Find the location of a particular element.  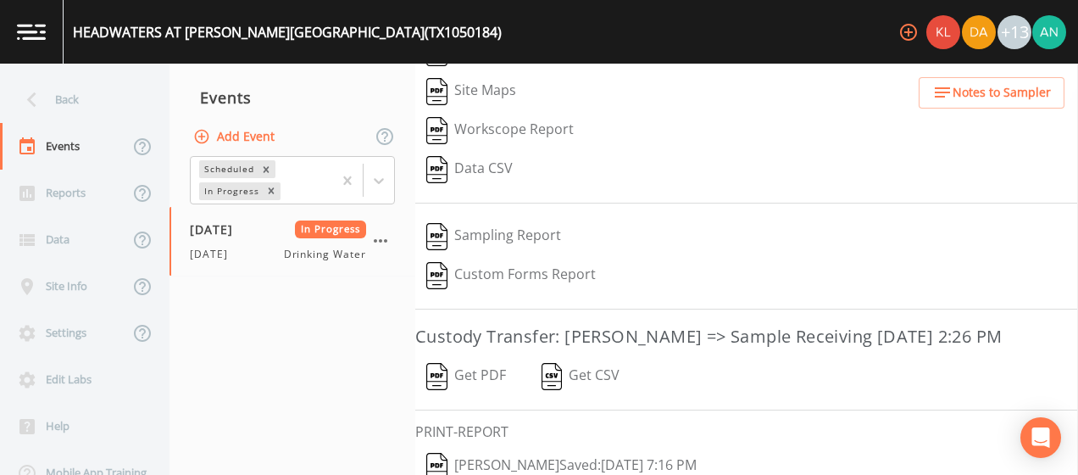

span: Drinking Water is located at coordinates (325, 254).